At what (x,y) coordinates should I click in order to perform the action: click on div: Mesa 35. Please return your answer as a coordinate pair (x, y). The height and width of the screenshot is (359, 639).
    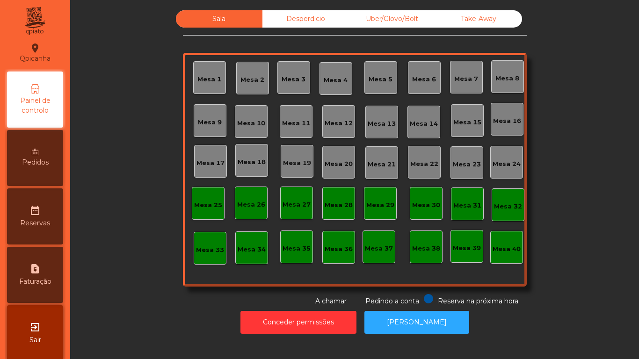
    Looking at the image, I should click on (296, 249).